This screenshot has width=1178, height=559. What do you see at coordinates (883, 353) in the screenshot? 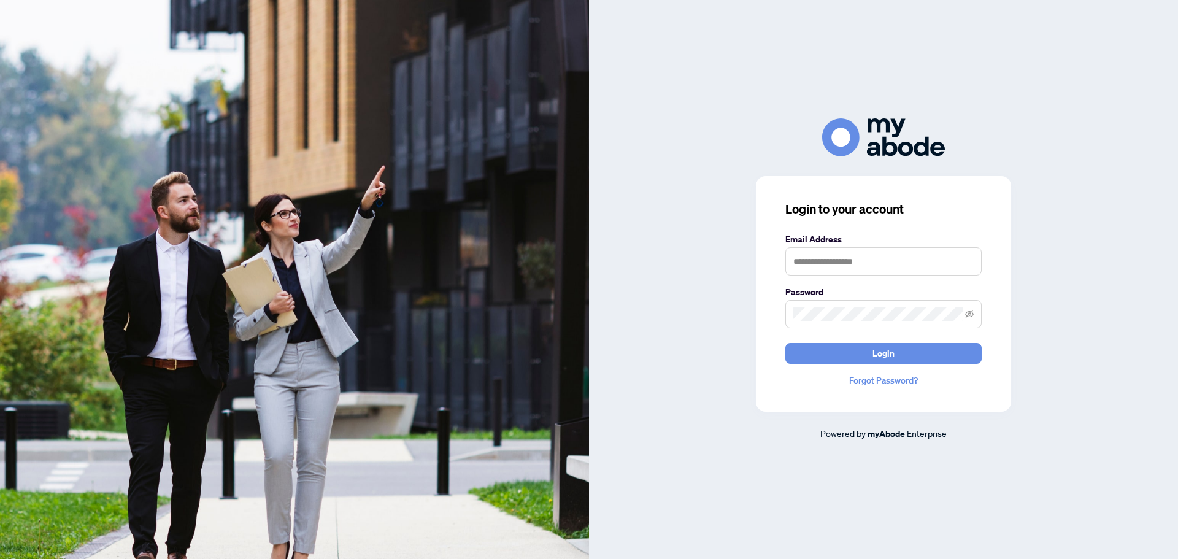
I see `button: Login` at bounding box center [883, 353].